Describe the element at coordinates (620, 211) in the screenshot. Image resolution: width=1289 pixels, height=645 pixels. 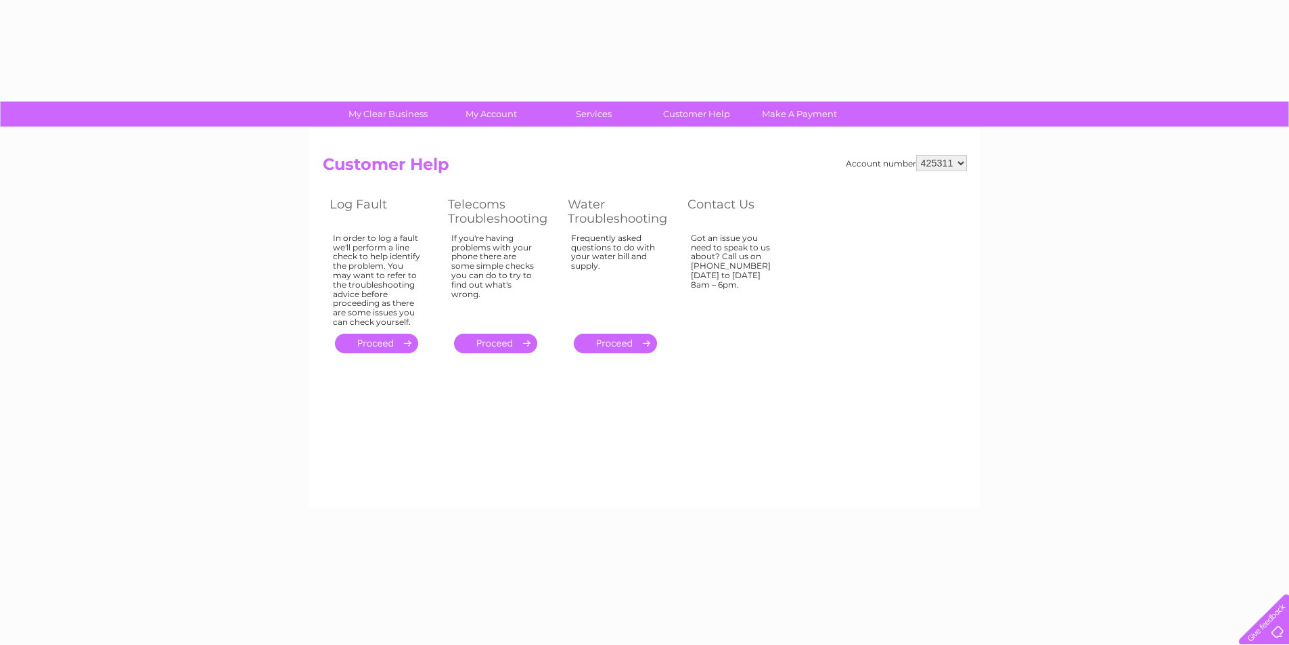
I see `th: Water Troubleshooting` at that location.